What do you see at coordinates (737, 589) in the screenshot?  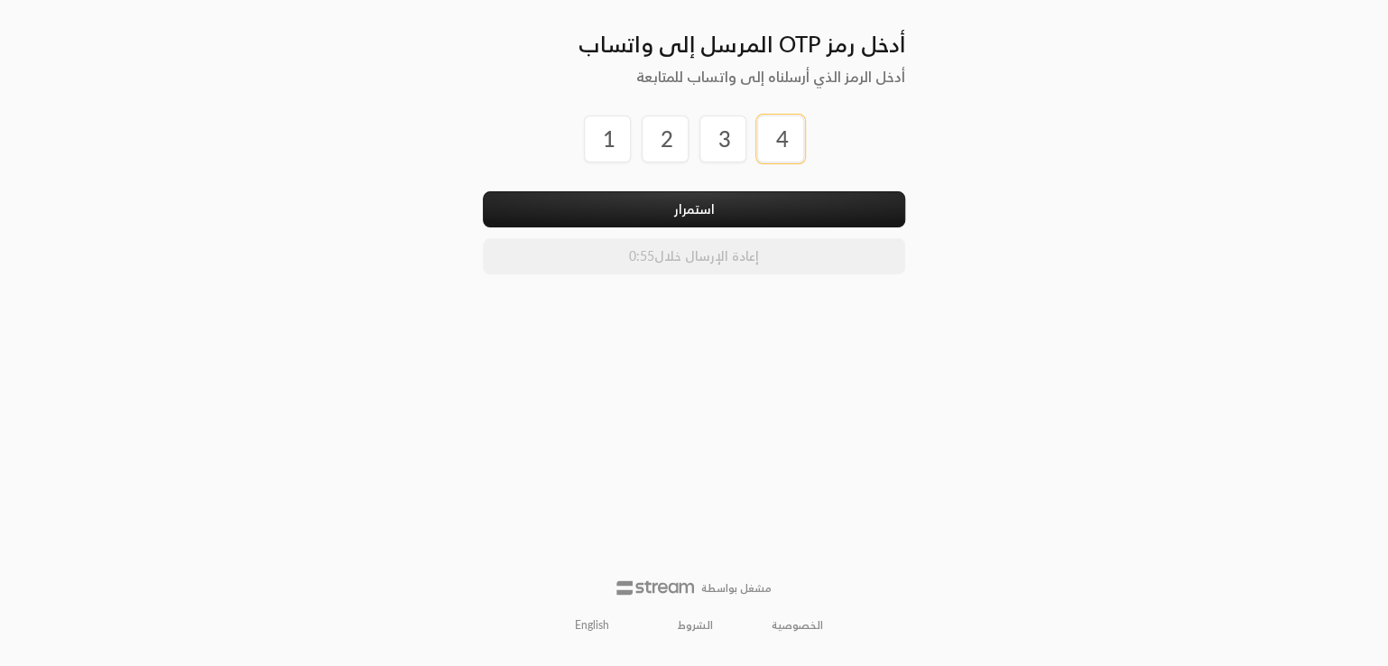 I see `p: مشغل بواسطة` at bounding box center [737, 589].